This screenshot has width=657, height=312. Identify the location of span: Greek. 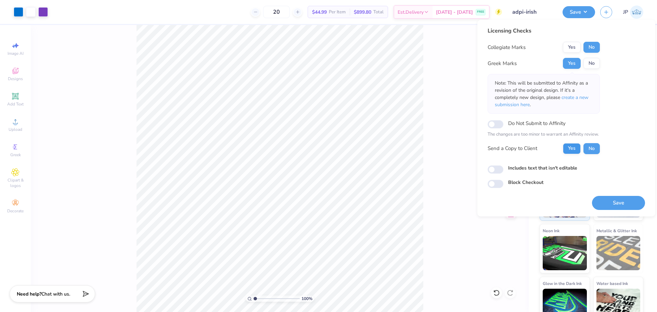
(15, 155).